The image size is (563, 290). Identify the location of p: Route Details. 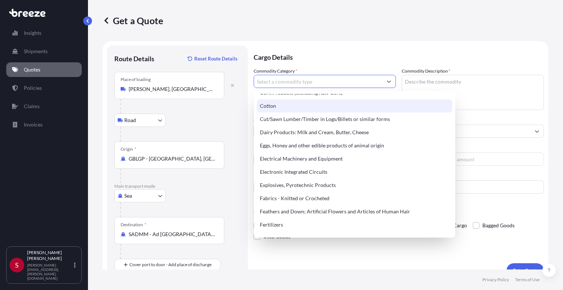
(134, 59).